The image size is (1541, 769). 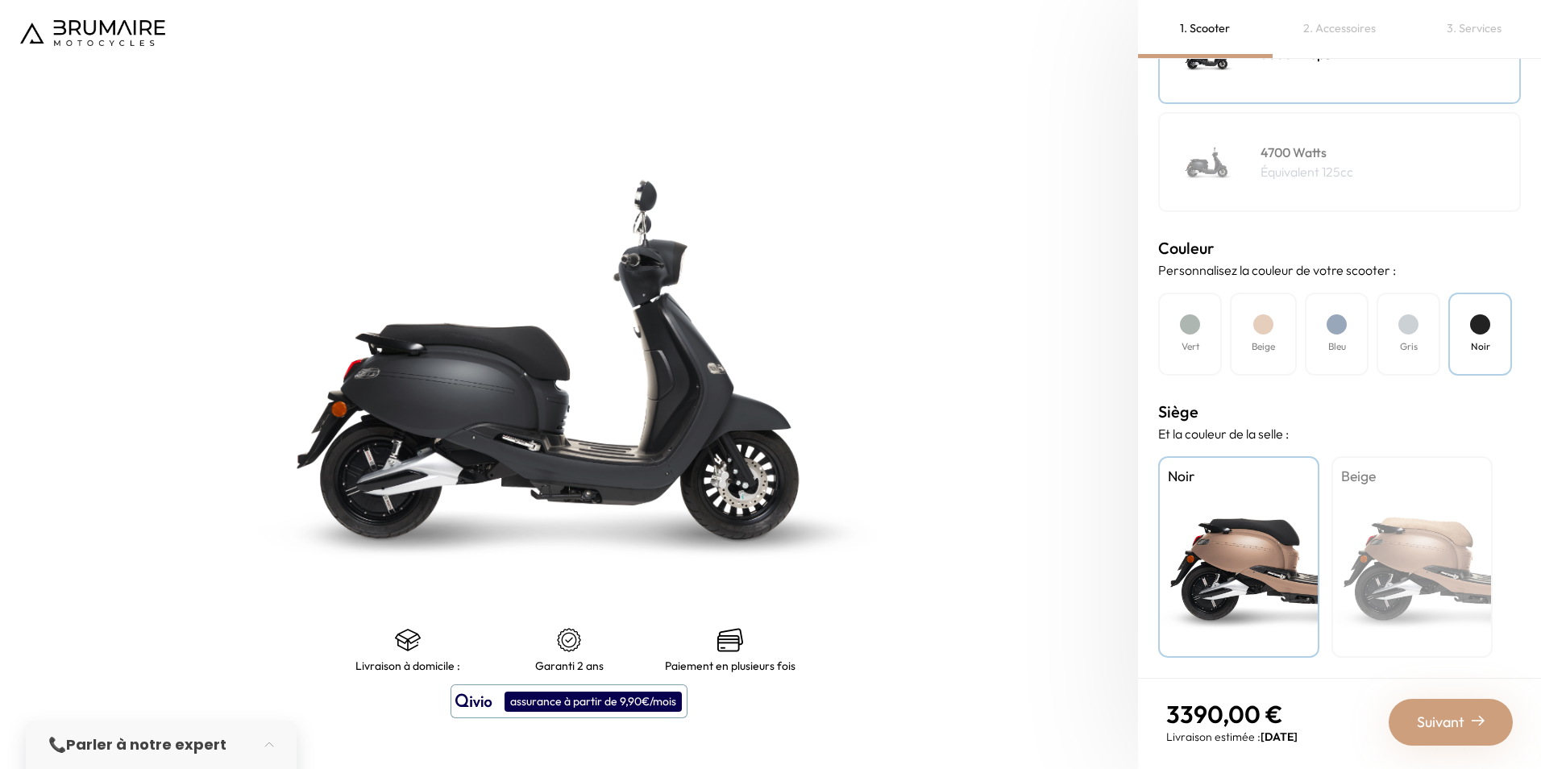 What do you see at coordinates (1306, 172) in the screenshot?
I see `p: Équivalent 125cc` at bounding box center [1306, 172].